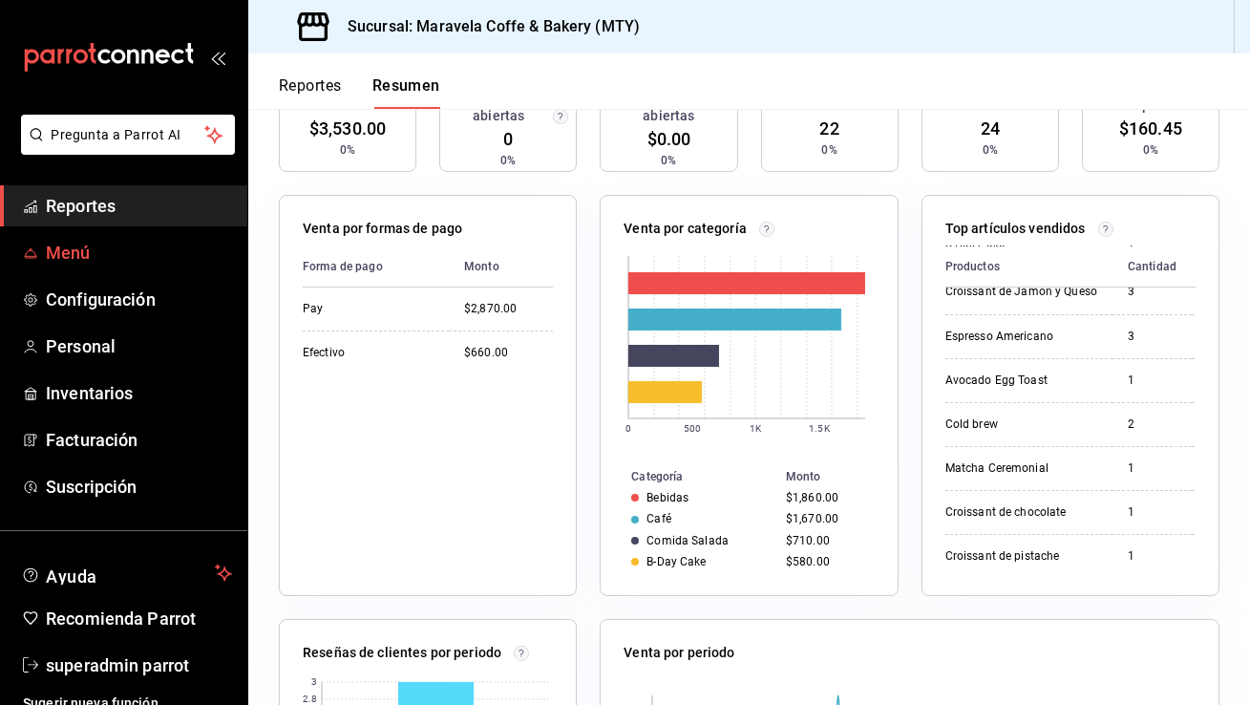 Image resolution: width=1250 pixels, height=705 pixels. I want to click on span: Inventarios, so click(138, 392).